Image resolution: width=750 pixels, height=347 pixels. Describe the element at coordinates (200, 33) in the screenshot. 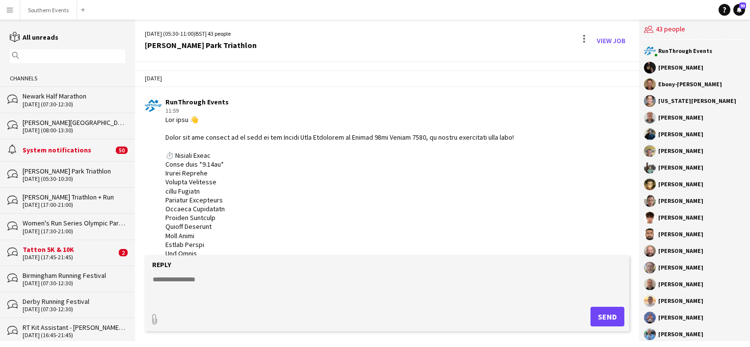

I see `span: BST` at that location.